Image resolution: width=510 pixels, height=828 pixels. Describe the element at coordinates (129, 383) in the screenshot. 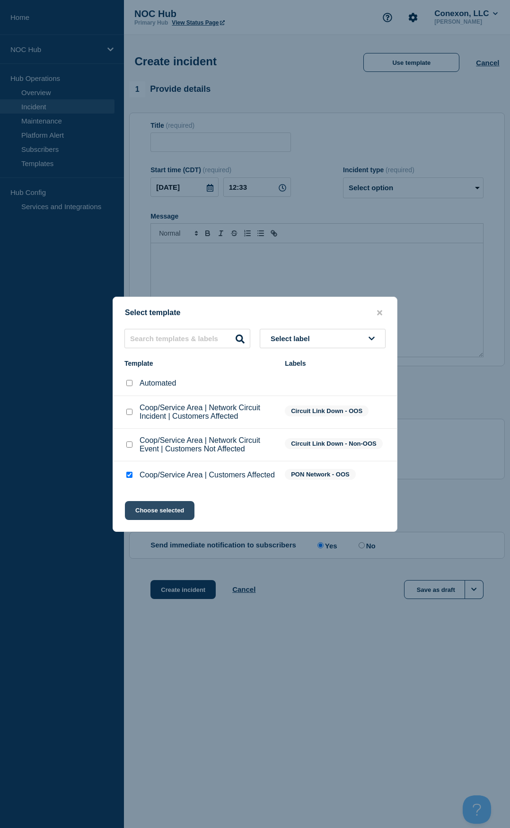

I see `input: Automated checkbox` at that location.